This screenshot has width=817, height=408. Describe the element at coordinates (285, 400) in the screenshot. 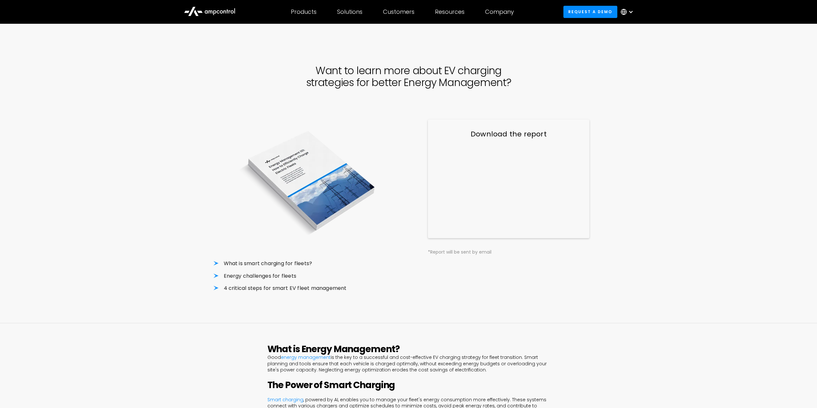

I see `a: Smart charging` at that location.